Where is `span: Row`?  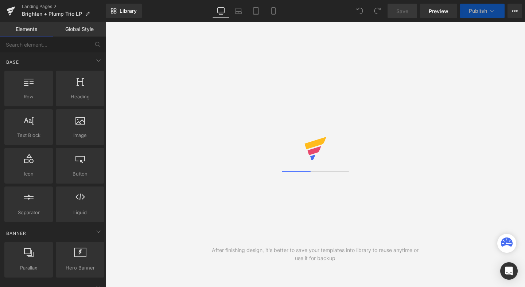
span: Row is located at coordinates (28, 97).